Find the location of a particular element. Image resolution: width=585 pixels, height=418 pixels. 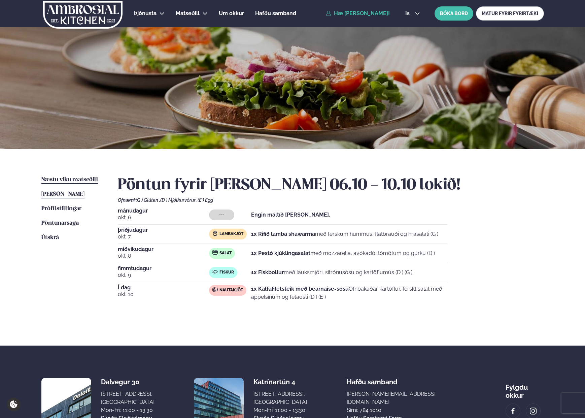

p: með ferskum hummus, flatbrauði og hrásalati (G ) is located at coordinates (345, 234).